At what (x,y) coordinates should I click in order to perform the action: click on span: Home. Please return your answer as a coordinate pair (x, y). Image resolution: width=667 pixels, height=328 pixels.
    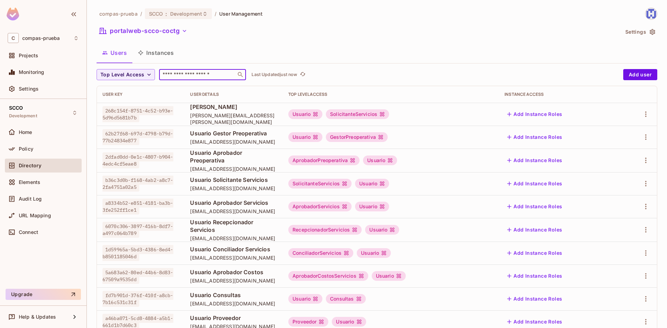
    Looking at the image, I should click on (25, 132).